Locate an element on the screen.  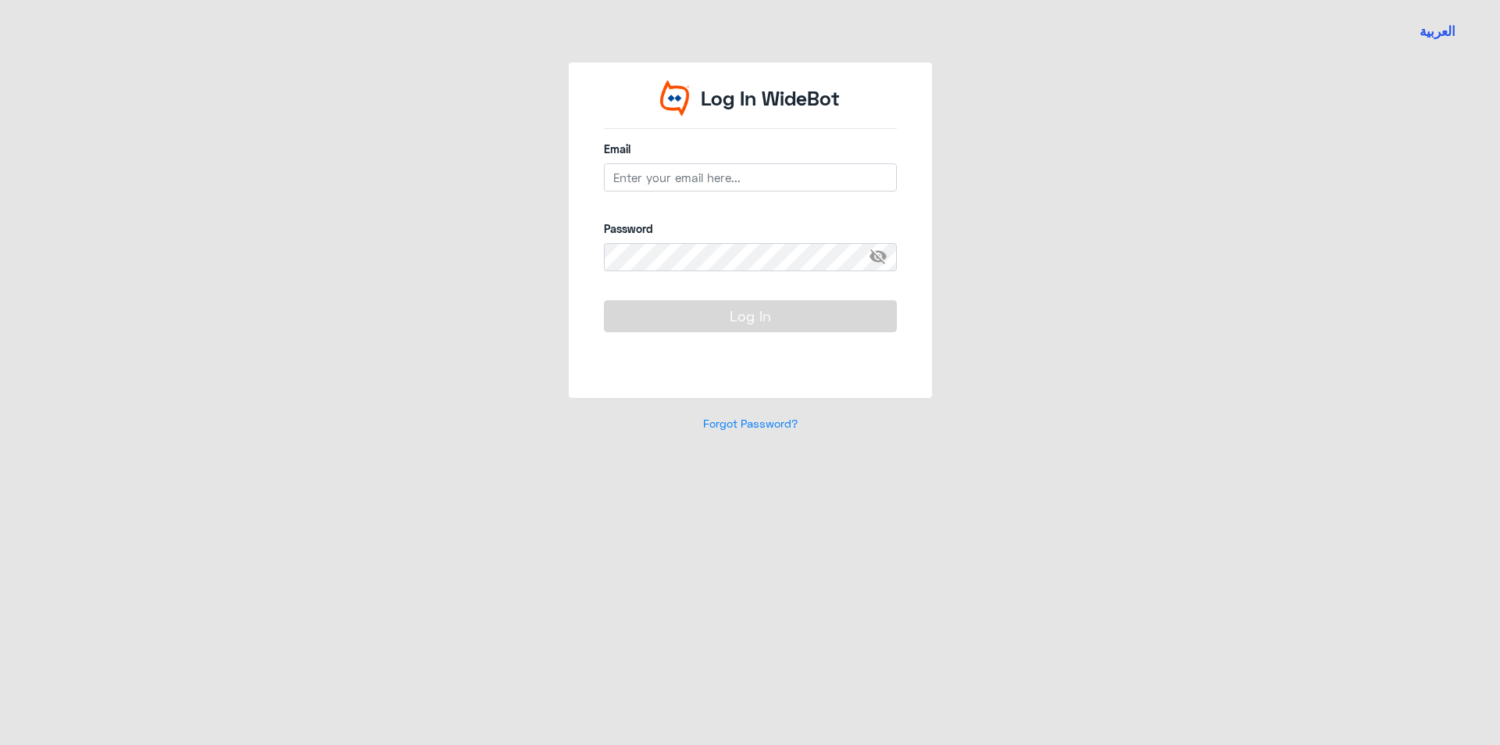
label: Password is located at coordinates (750, 228).